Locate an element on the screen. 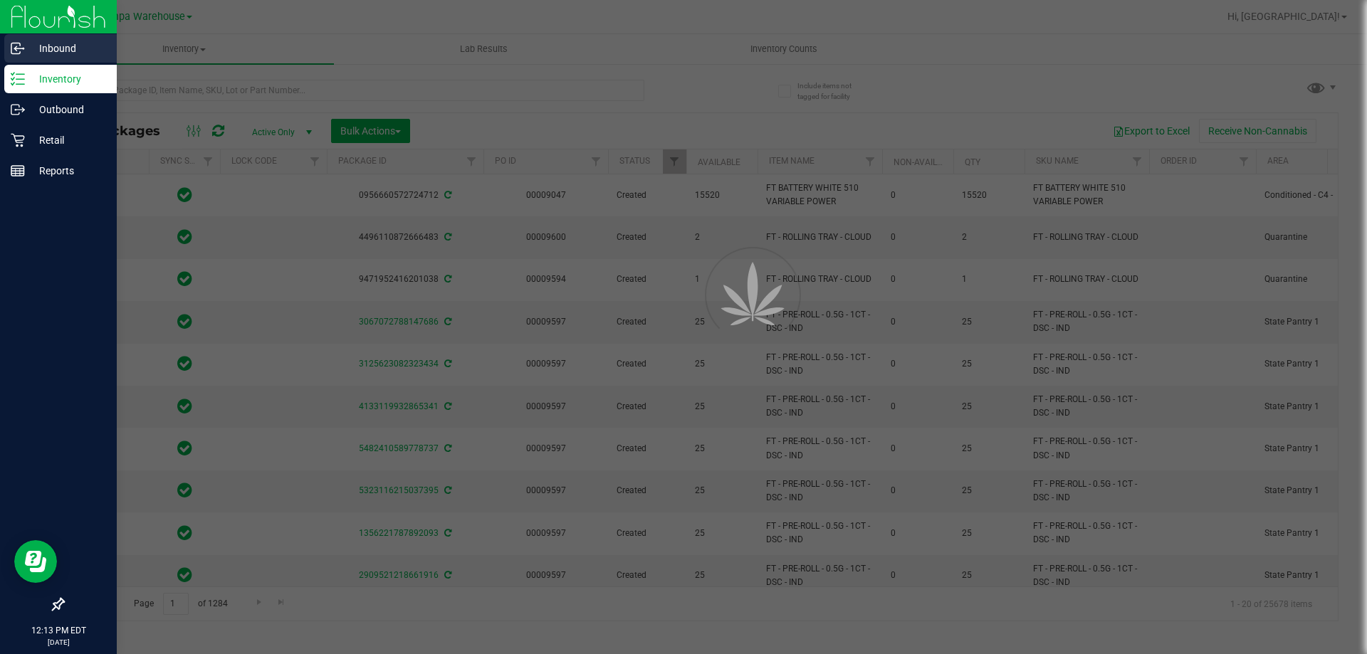 The height and width of the screenshot is (654, 1367). inline-svg: Outbound is located at coordinates (18, 110).